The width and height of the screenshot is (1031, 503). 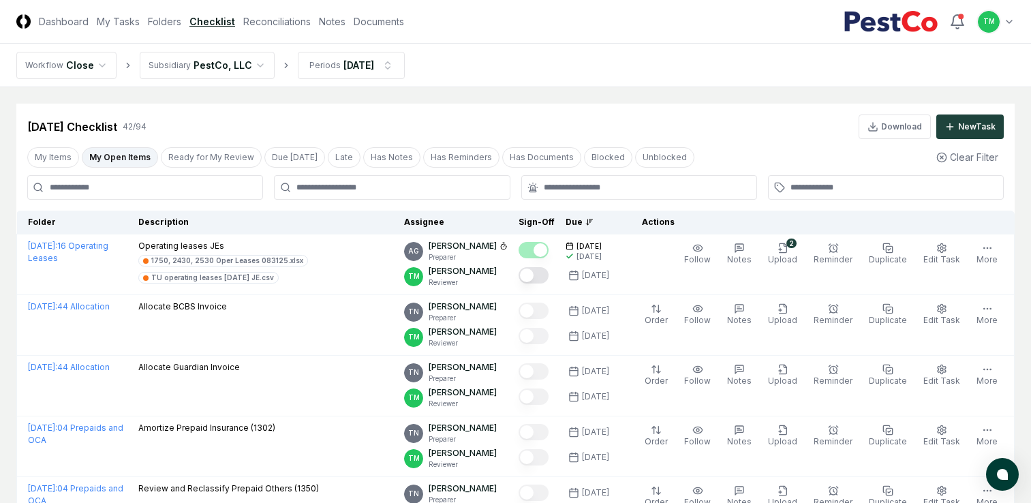 What do you see at coordinates (967, 157) in the screenshot?
I see `button: Clear Filter` at bounding box center [967, 157].